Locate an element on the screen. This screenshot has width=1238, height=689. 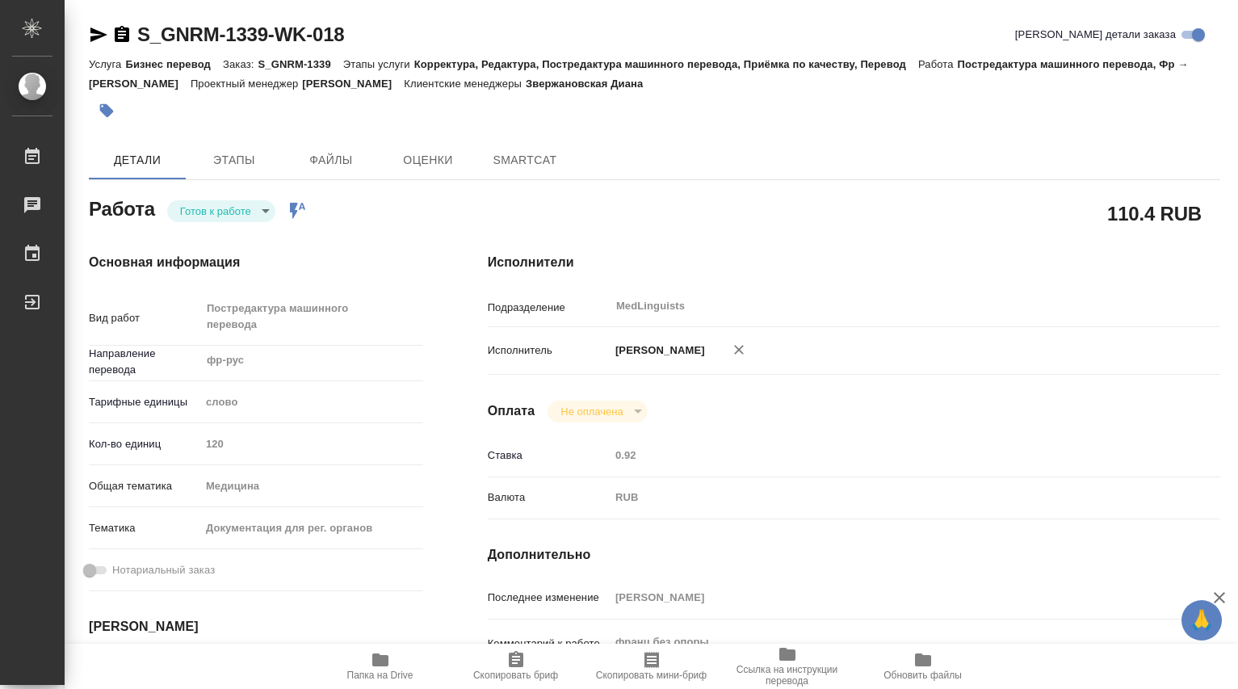
p: S_GNRM-1339 is located at coordinates (300, 64).